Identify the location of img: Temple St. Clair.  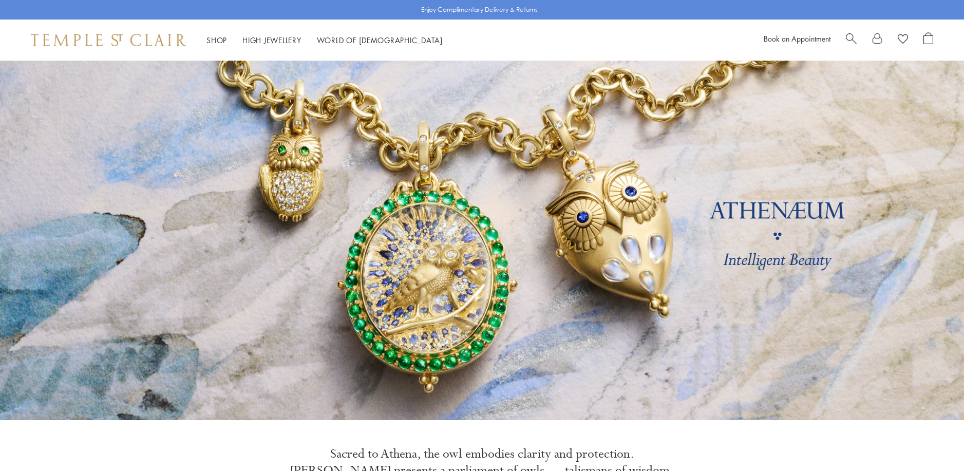
(108, 40).